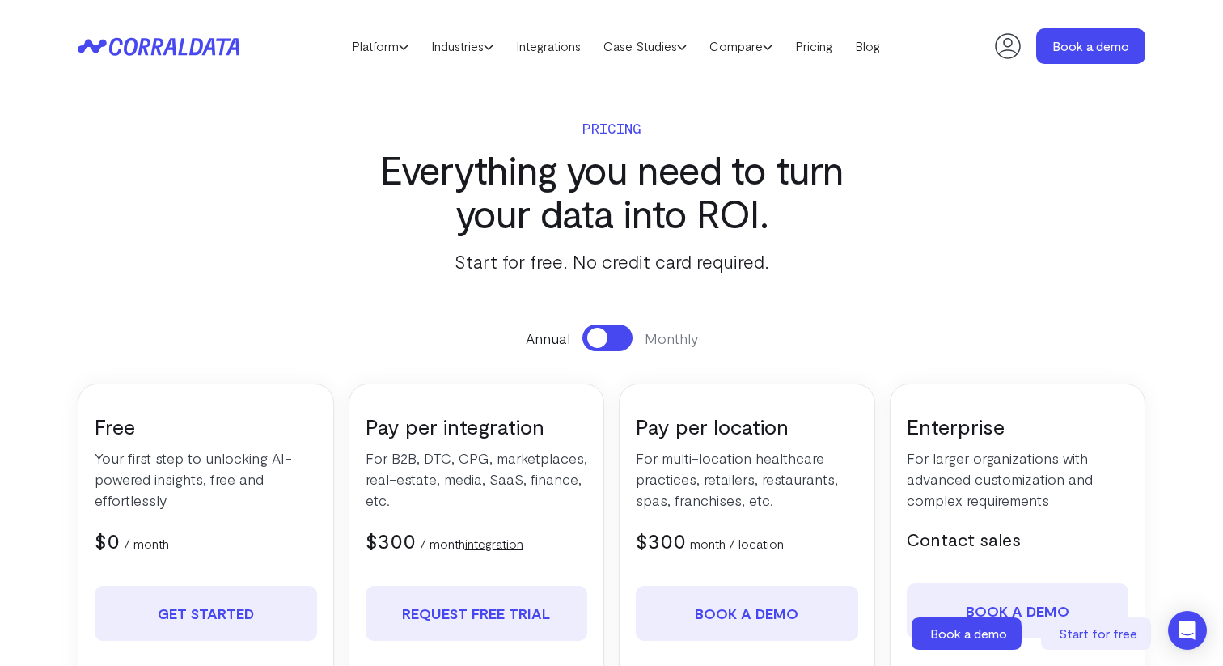 This screenshot has width=1223, height=666. Describe the element at coordinates (380, 46) in the screenshot. I see `a: Platform` at that location.